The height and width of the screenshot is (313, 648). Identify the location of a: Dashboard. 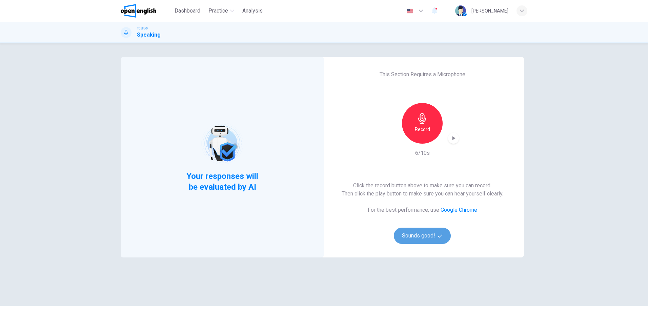
(188, 11).